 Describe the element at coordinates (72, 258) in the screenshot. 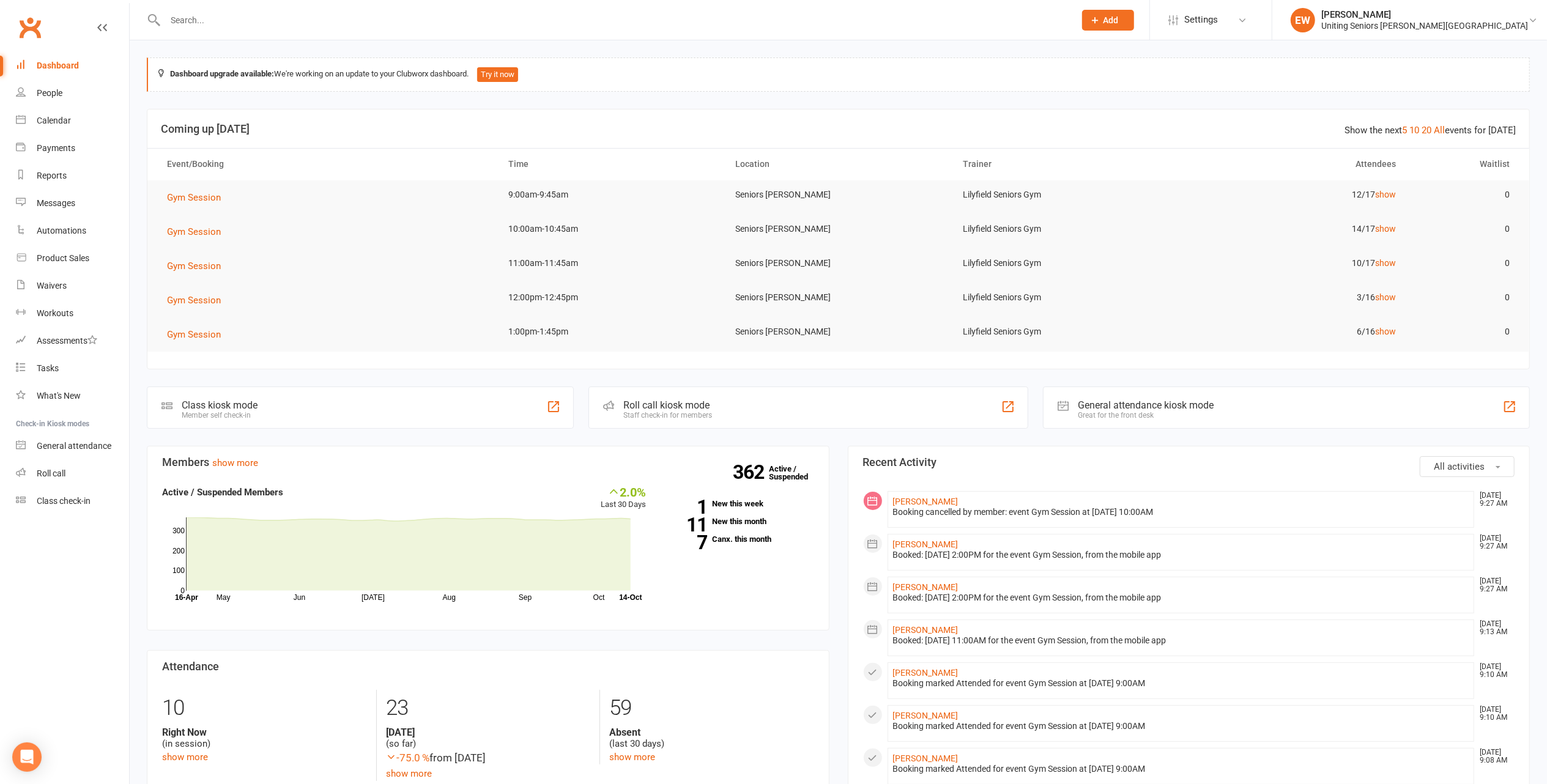

I see `a: Product Sales` at that location.